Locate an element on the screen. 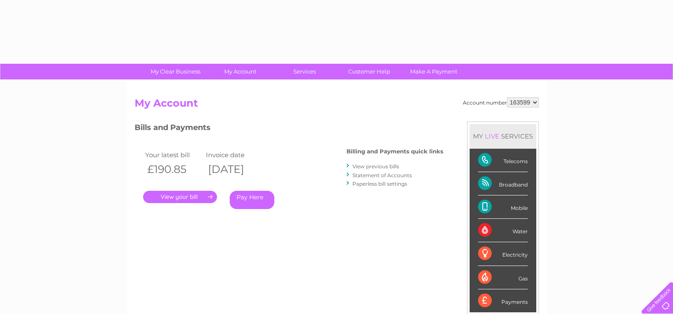  a: Pay Here is located at coordinates (252, 200).